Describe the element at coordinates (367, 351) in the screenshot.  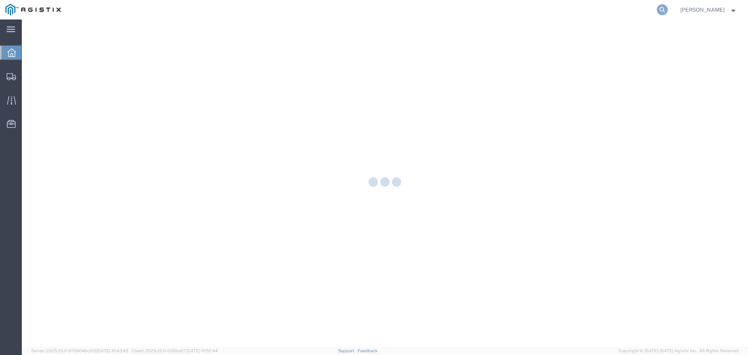
I see `a: Feedback` at that location.